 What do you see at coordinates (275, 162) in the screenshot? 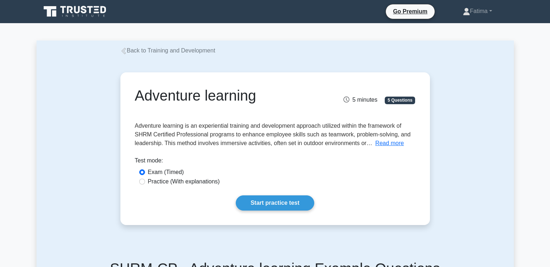
I see `div: Test mode:` at bounding box center [275, 162].